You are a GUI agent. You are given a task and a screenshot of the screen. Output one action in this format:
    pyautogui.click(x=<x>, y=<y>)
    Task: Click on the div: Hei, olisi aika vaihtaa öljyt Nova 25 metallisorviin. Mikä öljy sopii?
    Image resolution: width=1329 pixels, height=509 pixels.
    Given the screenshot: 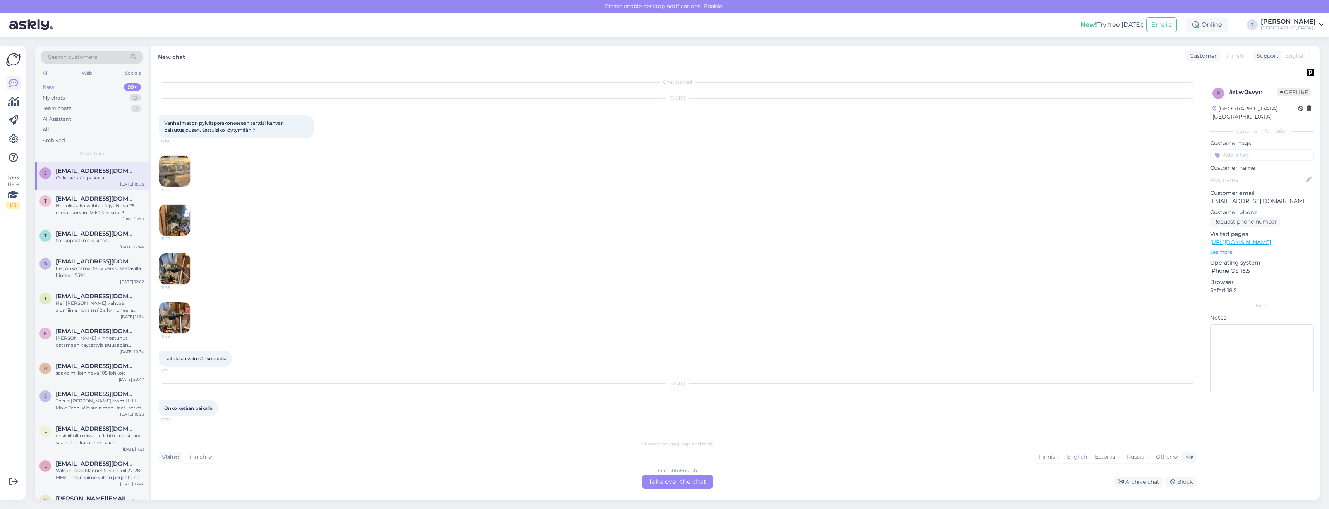 What is the action you would take?
    pyautogui.click(x=100, y=209)
    